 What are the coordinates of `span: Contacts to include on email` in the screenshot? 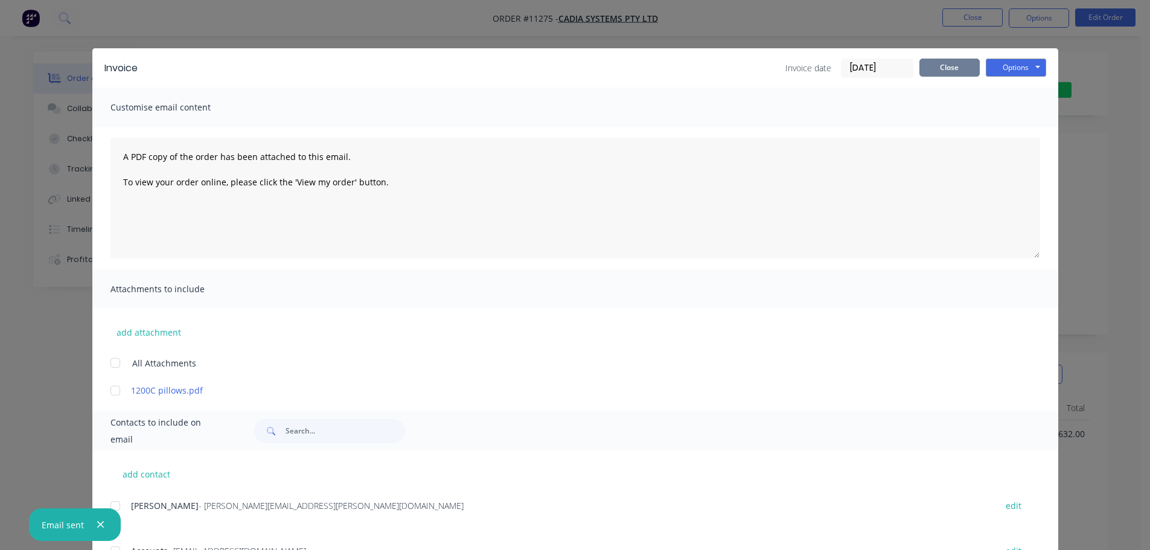 It's located at (167, 431).